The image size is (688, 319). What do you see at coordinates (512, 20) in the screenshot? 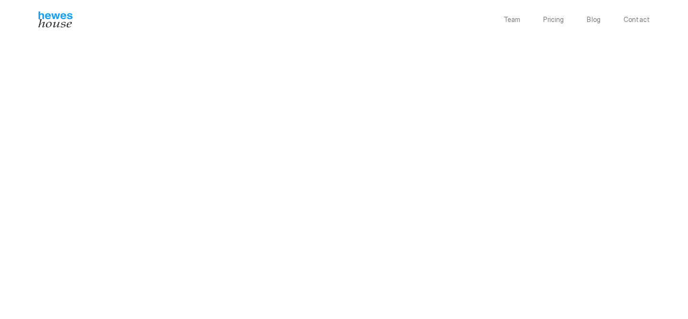
I see `p: Team` at bounding box center [512, 20].